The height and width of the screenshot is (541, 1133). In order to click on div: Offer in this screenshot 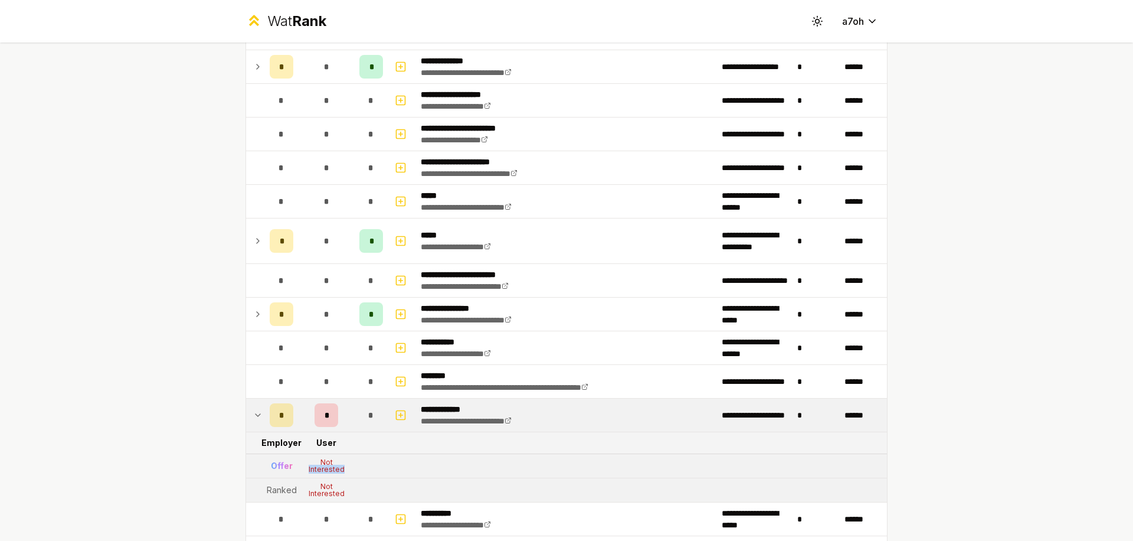, I will do `click(282, 466)`.